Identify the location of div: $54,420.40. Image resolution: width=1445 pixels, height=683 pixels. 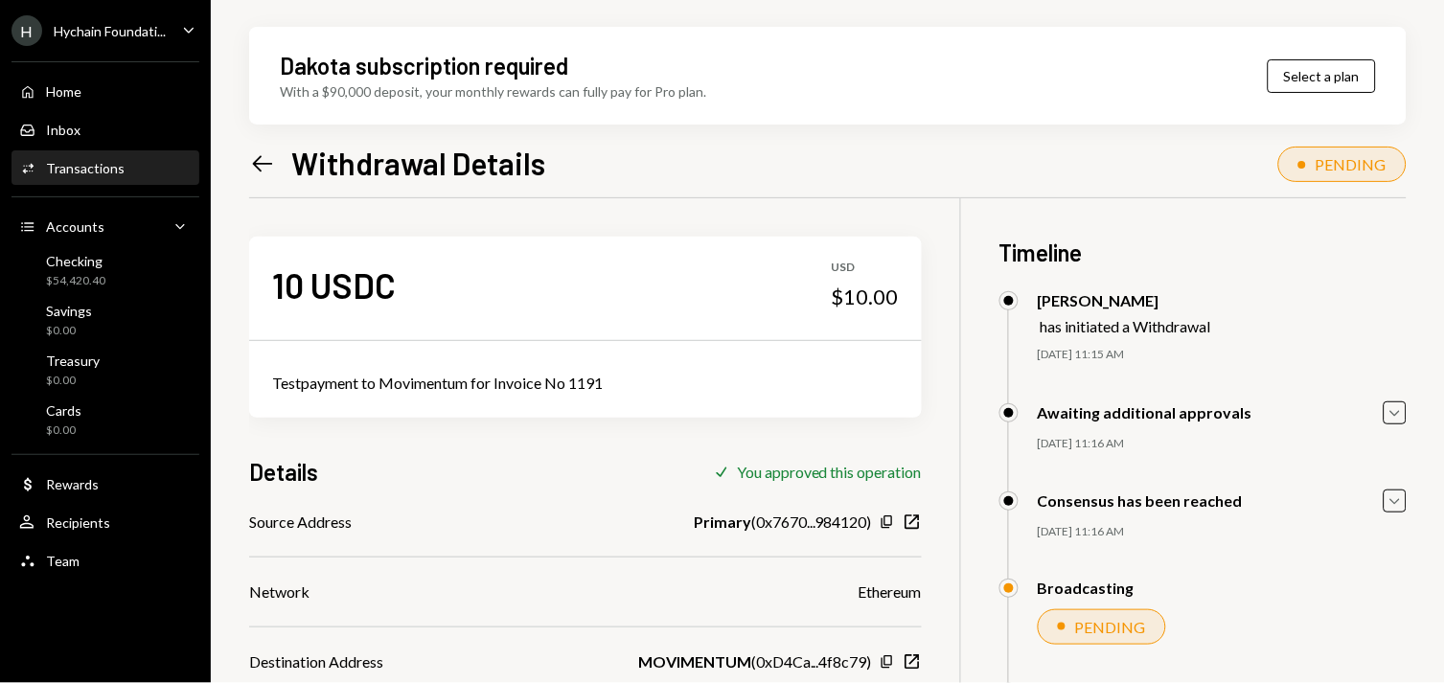
(76, 281).